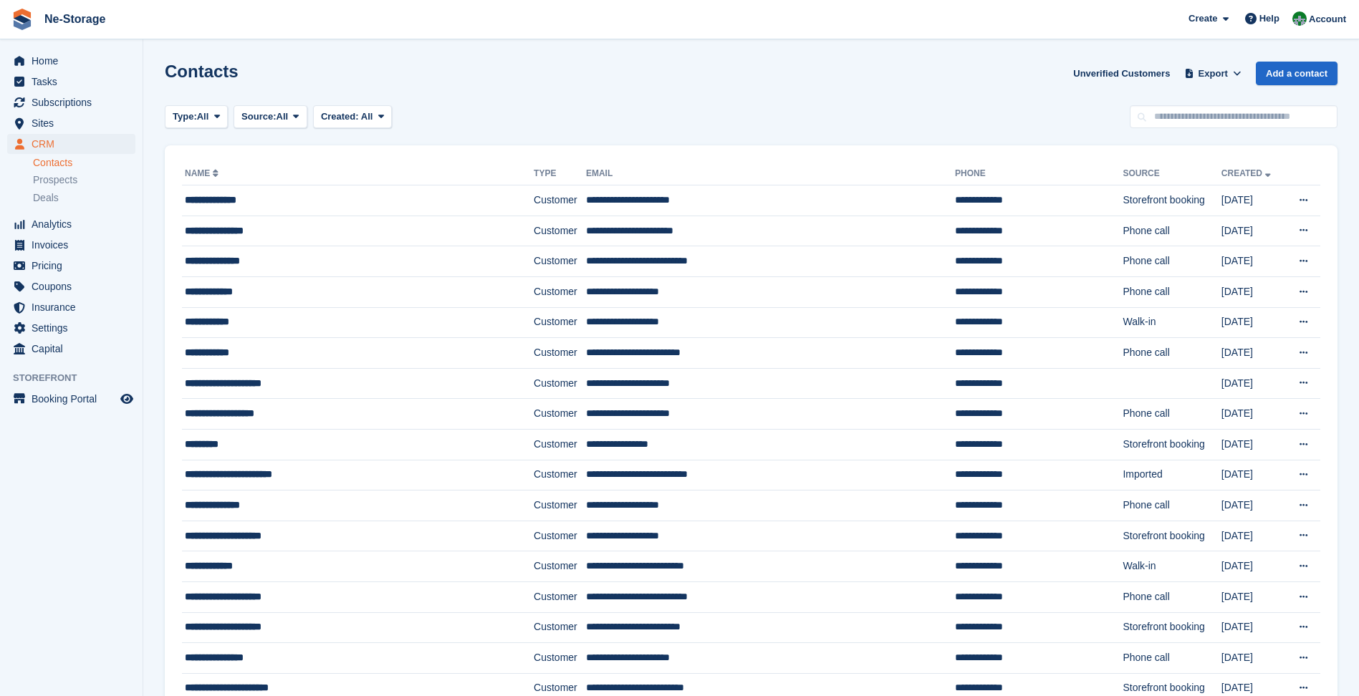 This screenshot has width=1359, height=696. What do you see at coordinates (1296, 73) in the screenshot?
I see `a: Add a contact` at bounding box center [1296, 73].